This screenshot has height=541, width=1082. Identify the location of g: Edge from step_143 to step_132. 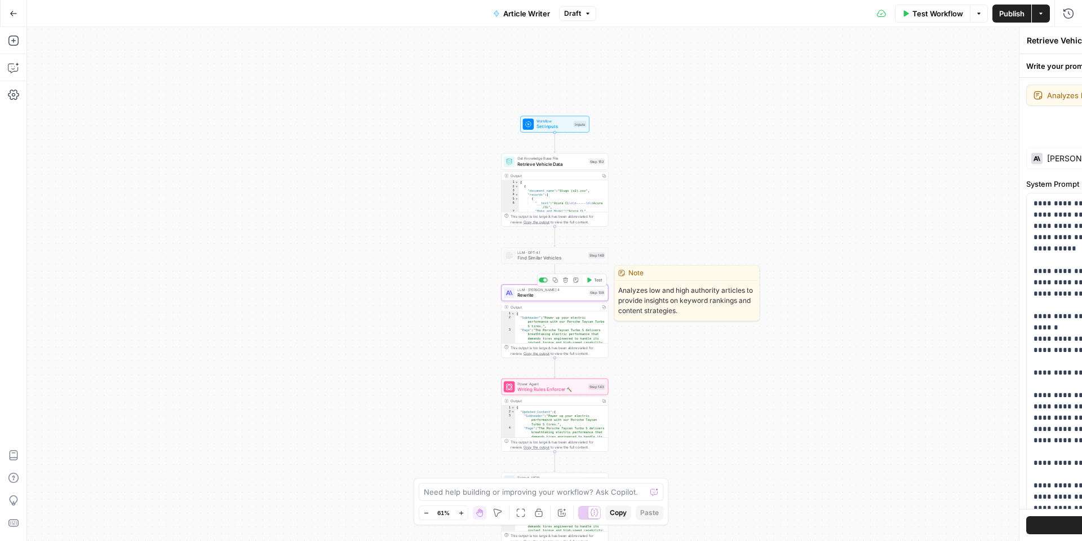
(555, 462).